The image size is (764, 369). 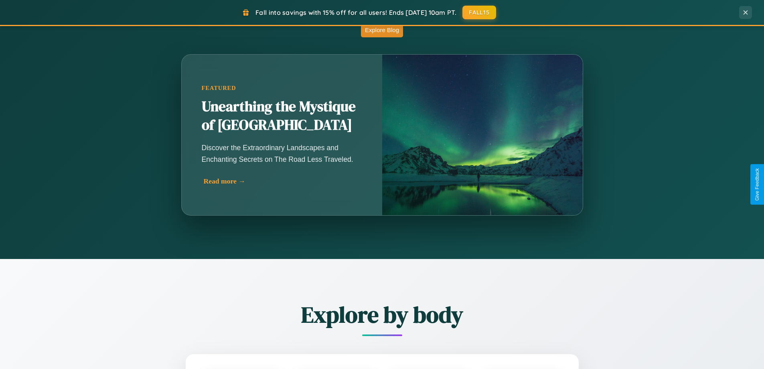 I want to click on button: FALL15, so click(x=479, y=12).